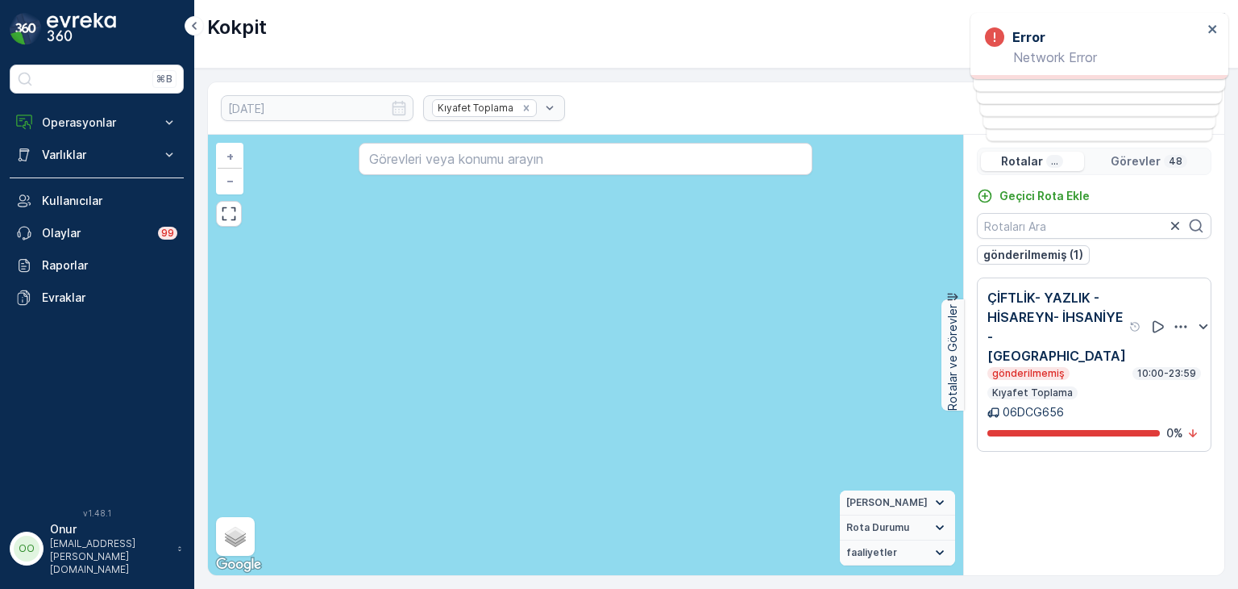 The image size is (1238, 589). Describe the element at coordinates (239, 564) in the screenshot. I see `a: Bu bölgeyi Google Haritalar'da açın (yeni pencerede açılır)` at that location.